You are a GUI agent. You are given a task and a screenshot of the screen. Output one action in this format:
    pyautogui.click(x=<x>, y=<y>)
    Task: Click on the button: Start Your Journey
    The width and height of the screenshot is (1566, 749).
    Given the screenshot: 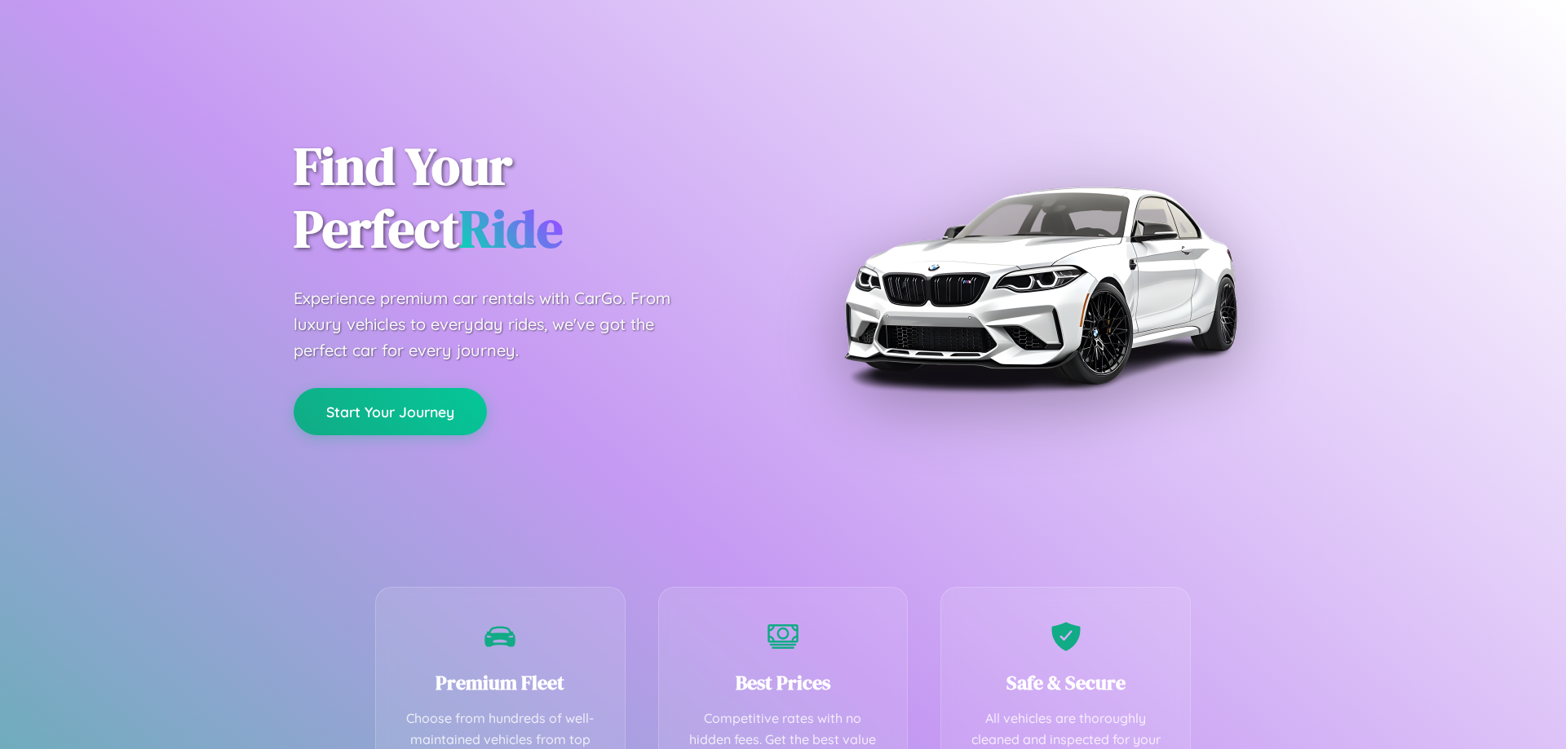 What is the action you would take?
    pyautogui.click(x=390, y=412)
    